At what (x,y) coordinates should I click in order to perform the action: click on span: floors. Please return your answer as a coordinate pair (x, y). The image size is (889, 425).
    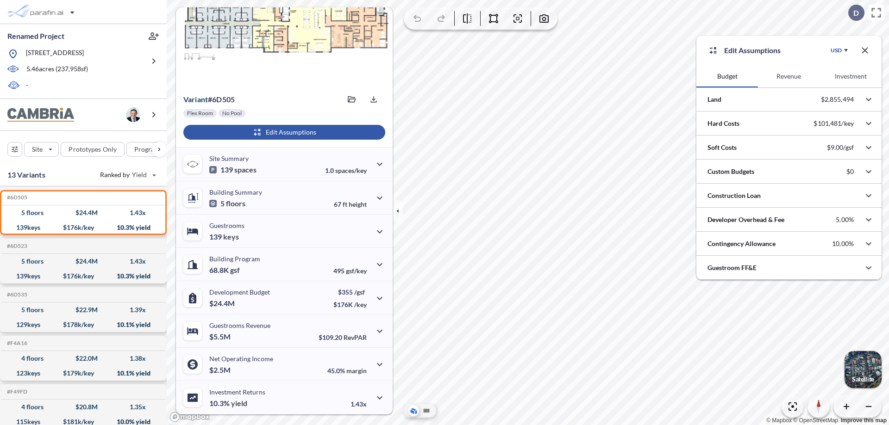
    Looking at the image, I should click on (236, 204).